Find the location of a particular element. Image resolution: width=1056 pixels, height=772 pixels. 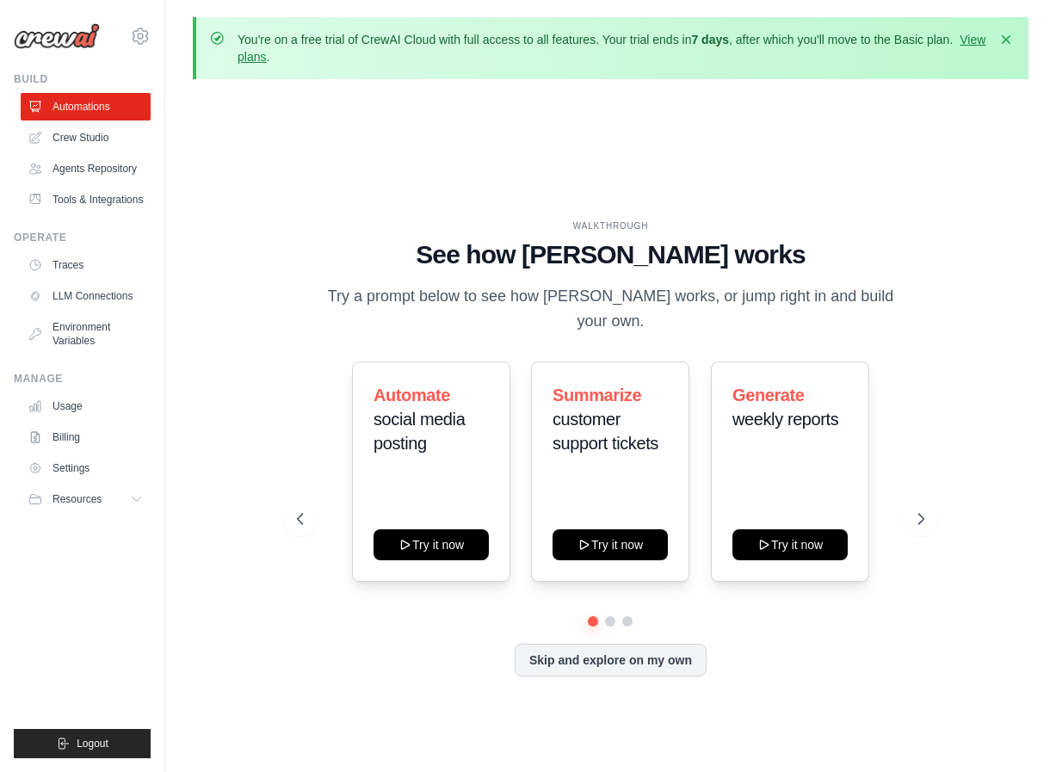

div: Build is located at coordinates (82, 79).